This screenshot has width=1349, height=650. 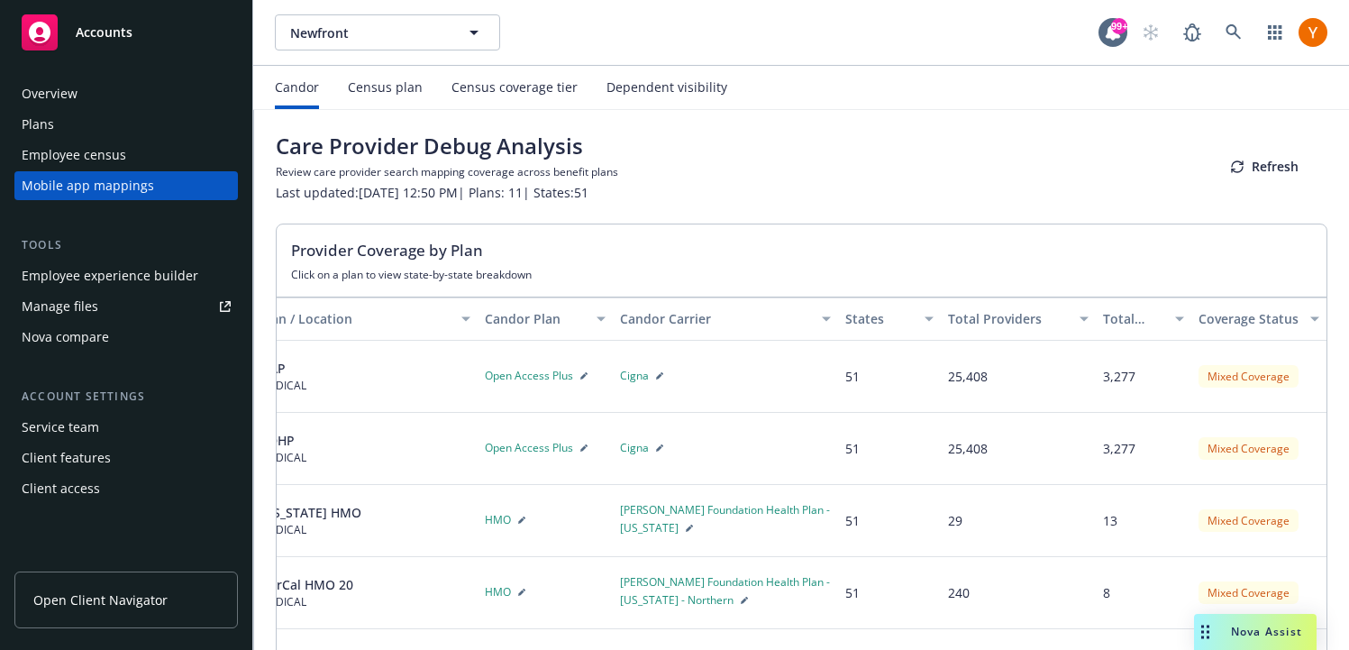 What do you see at coordinates (306, 584) in the screenshot?
I see `div: NorCal HMO 20` at bounding box center [306, 584].